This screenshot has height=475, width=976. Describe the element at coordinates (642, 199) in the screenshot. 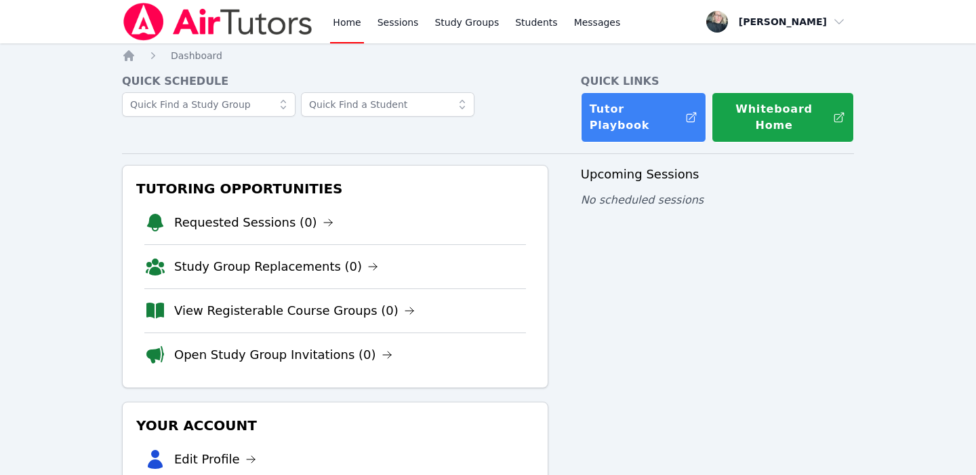

I see `span: No scheduled sessions` at that location.